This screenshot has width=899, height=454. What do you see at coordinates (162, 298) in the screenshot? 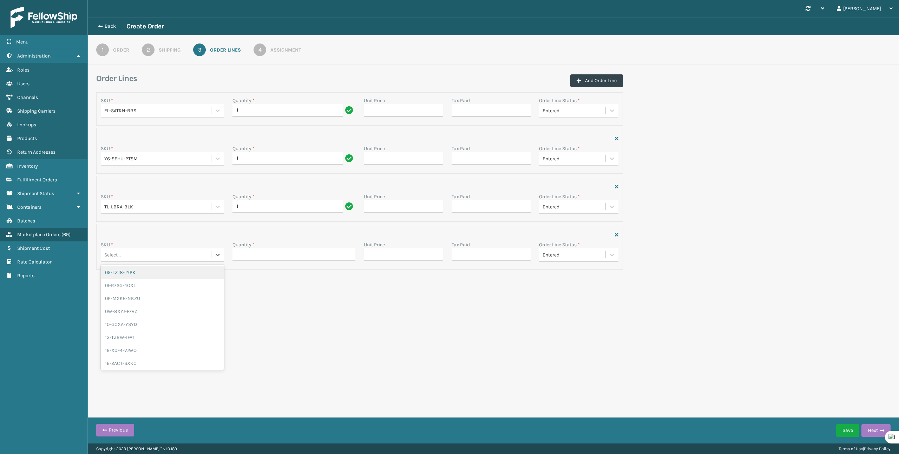
I see `div: 0P-MXK6-NKZU` at bounding box center [162, 298].